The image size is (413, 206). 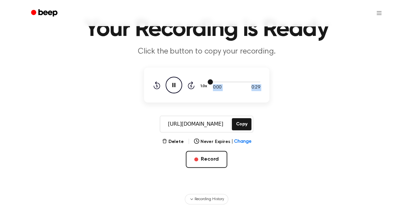 What do you see at coordinates (173, 142) in the screenshot?
I see `button: Delete` at bounding box center [173, 142].